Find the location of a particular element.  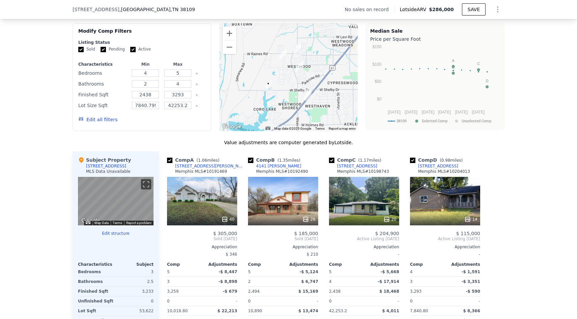

button: Show Options is located at coordinates (497, 9).